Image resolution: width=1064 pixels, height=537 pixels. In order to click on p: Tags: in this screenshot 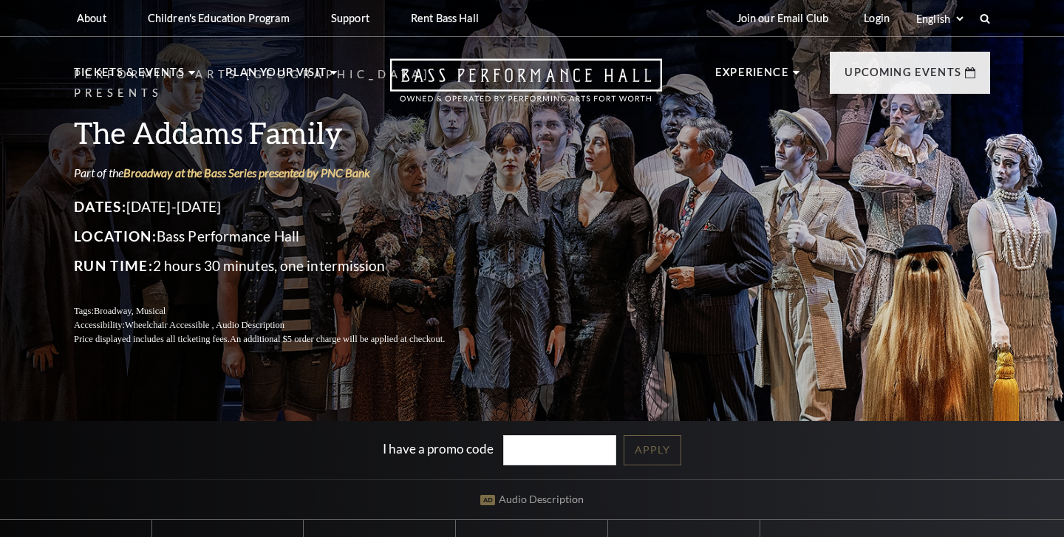, I will do `click(277, 311)`.